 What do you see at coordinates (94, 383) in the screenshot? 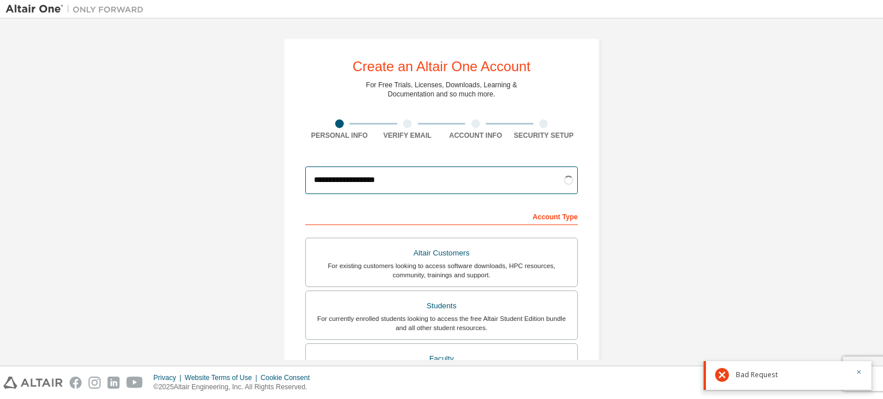
I see `img: instagram.svg` at bounding box center [94, 383].